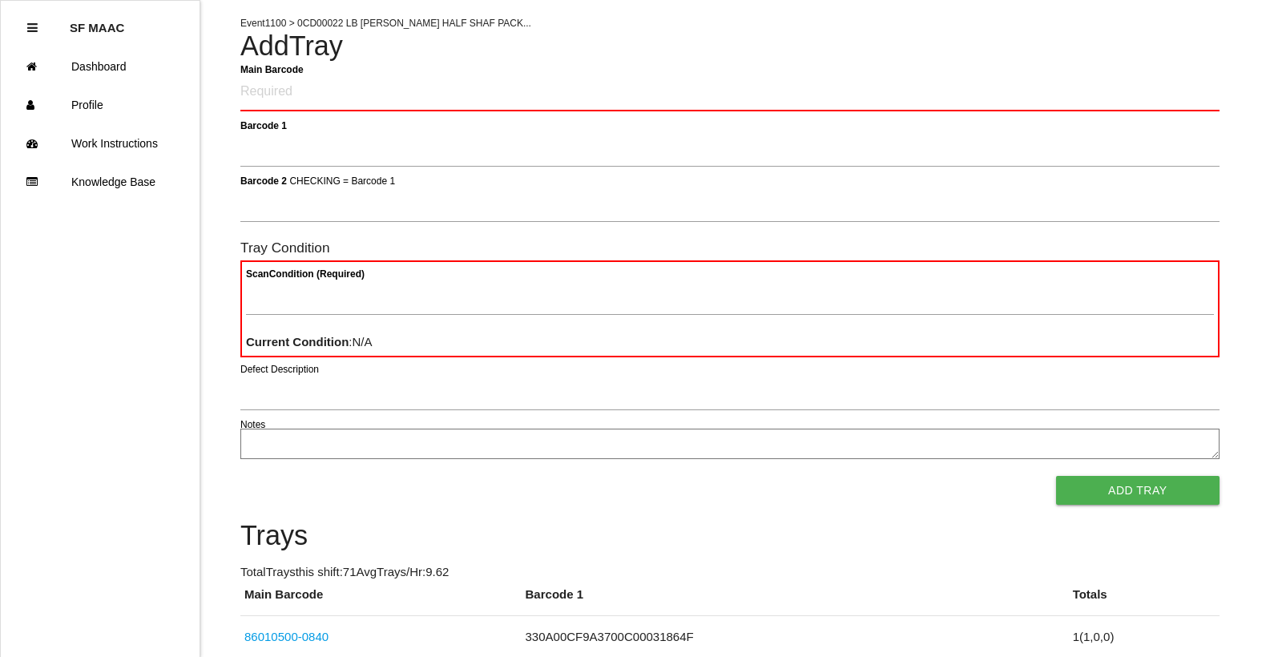 The height and width of the screenshot is (657, 1270). What do you see at coordinates (100, 182) in the screenshot?
I see `a: Knowledge Base` at bounding box center [100, 182].